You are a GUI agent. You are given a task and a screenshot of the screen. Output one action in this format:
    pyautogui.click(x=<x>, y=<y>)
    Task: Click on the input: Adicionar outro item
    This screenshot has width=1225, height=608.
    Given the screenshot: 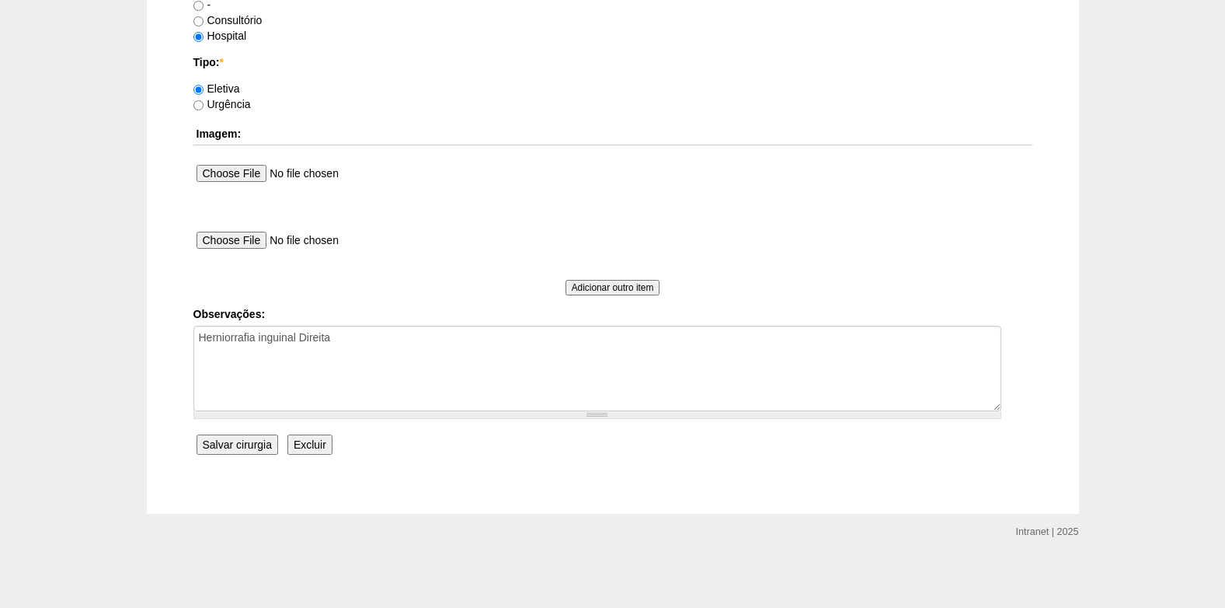 What is the action you would take?
    pyautogui.click(x=613, y=287)
    